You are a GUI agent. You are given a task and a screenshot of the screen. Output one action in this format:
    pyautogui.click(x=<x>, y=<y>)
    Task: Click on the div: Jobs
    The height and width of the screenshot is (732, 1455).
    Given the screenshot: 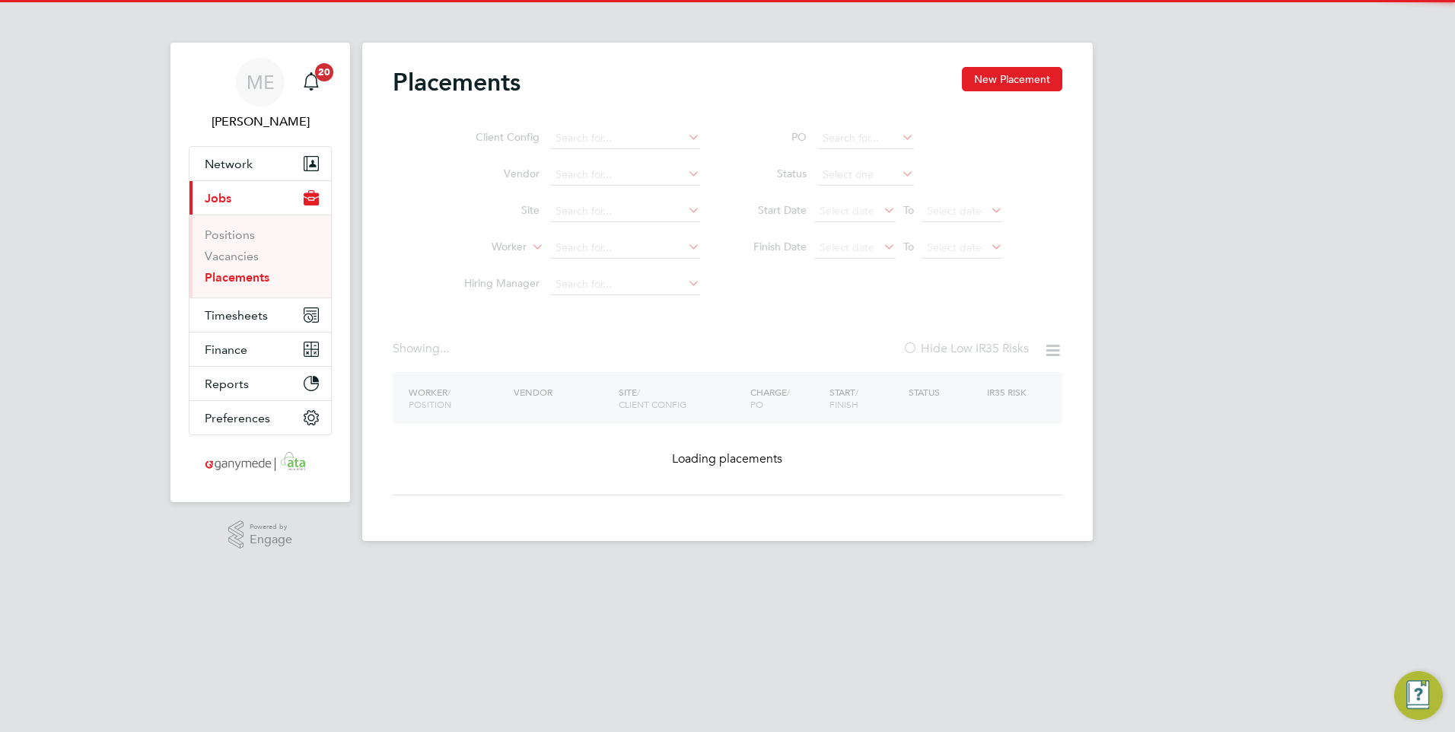 What is the action you would take?
    pyautogui.click(x=260, y=256)
    